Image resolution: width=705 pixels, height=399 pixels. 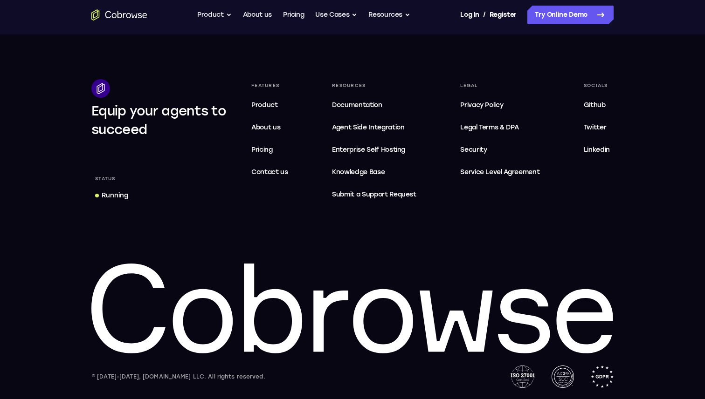 I want to click on span: Equip your agents to succeed, so click(x=158, y=120).